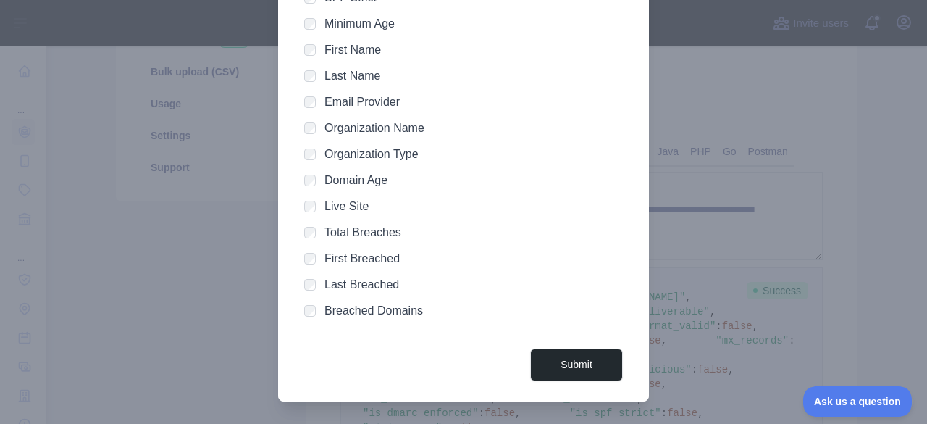 Image resolution: width=927 pixels, height=424 pixels. Describe the element at coordinates (362, 258) in the screenshot. I see `label: First Breached` at that location.